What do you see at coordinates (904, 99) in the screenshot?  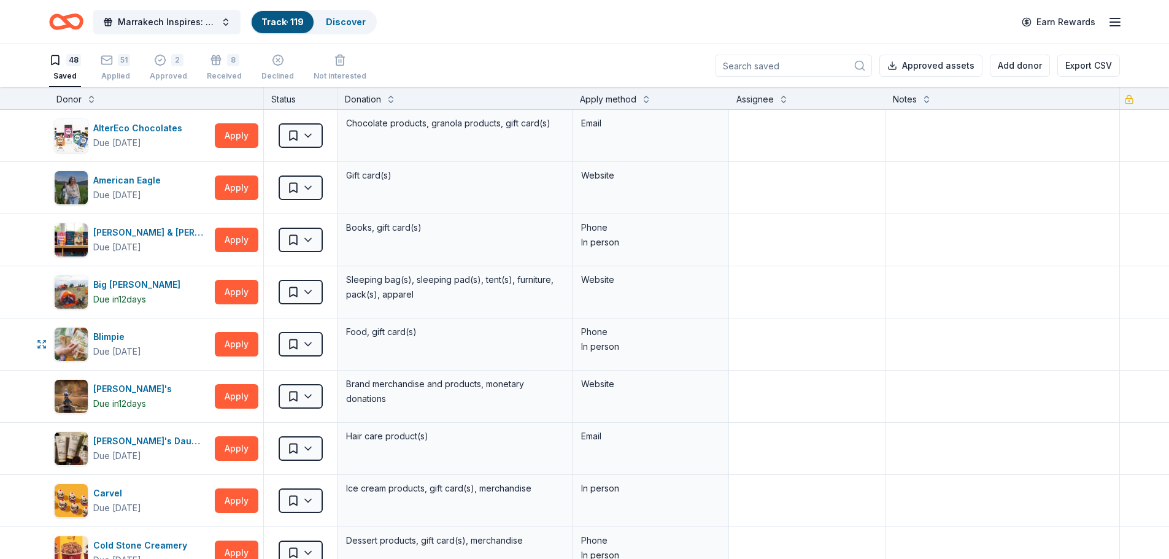 I see `div: Notes` at bounding box center [904, 99].